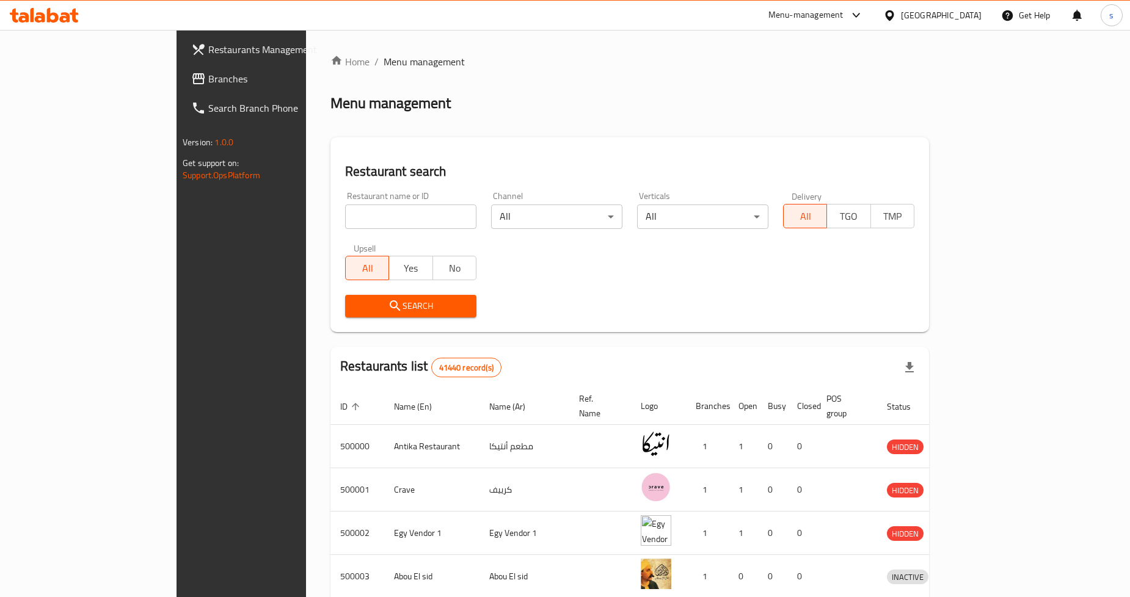 Image resolution: width=1130 pixels, height=597 pixels. What do you see at coordinates (707, 406) in the screenshot?
I see `th: Branches` at bounding box center [707, 406].